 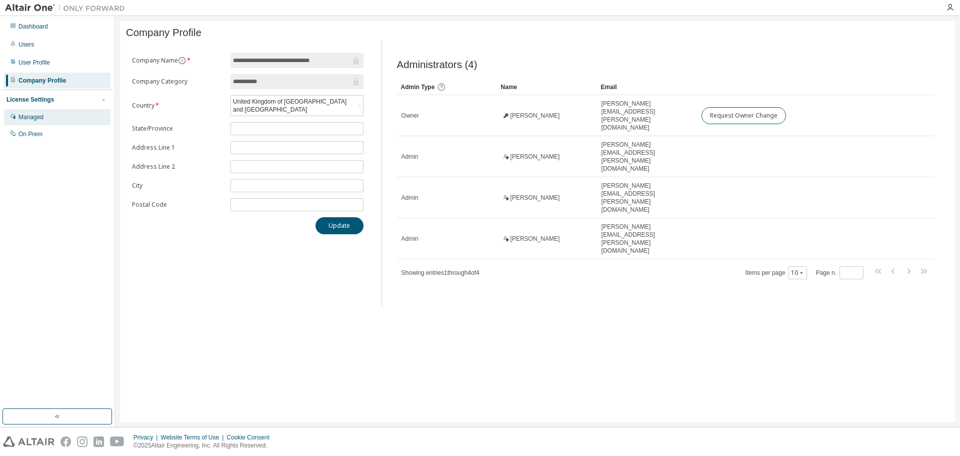 What do you see at coordinates (547, 87) in the screenshot?
I see `div: Name` at bounding box center [547, 87].